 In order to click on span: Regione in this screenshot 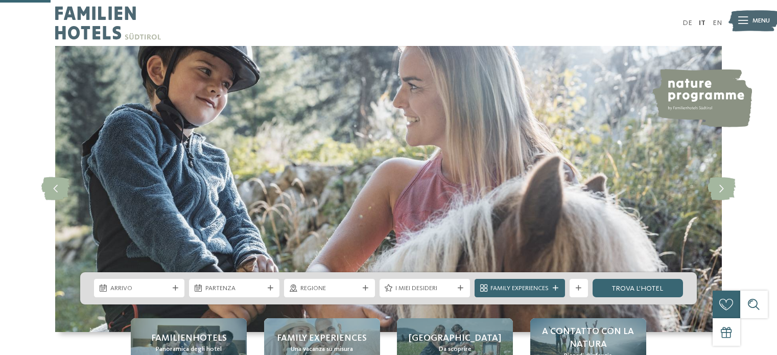, I will do `click(330, 289)`.